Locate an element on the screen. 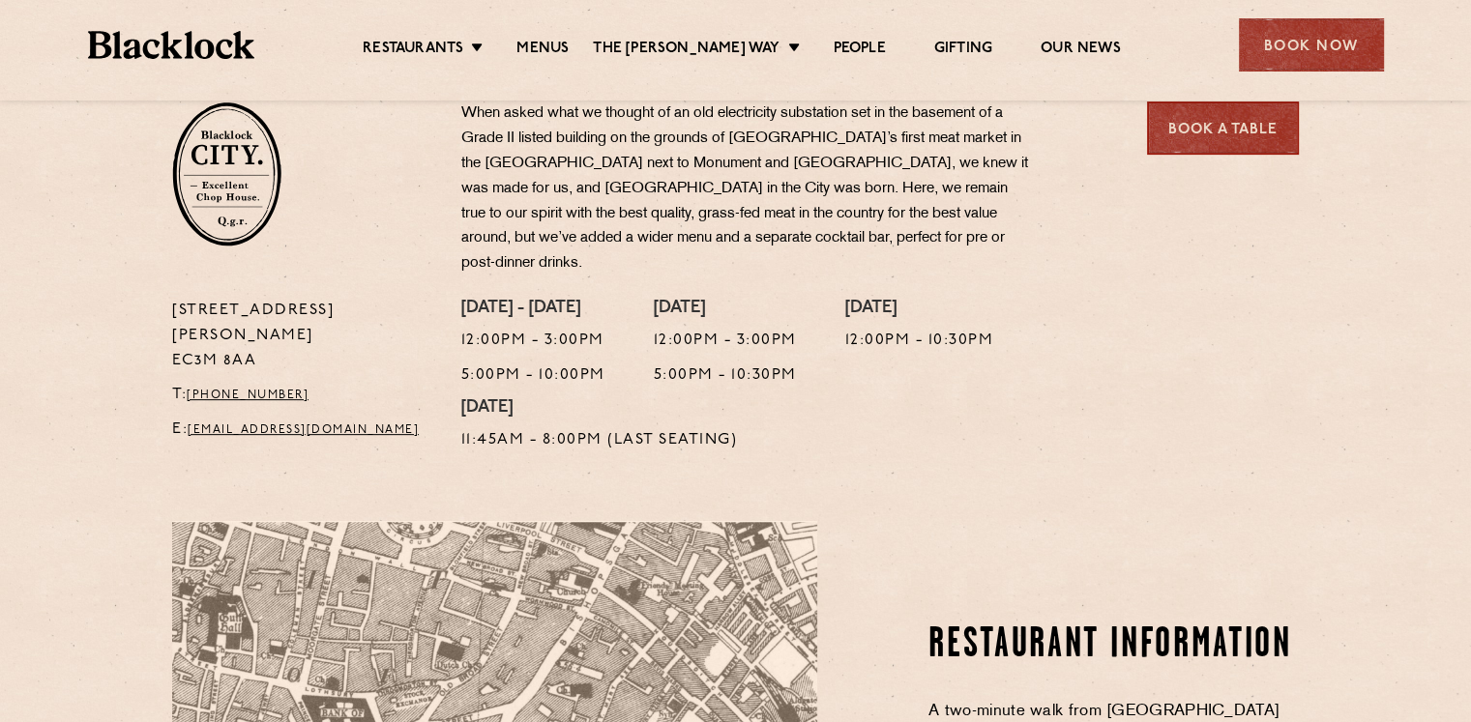 The height and width of the screenshot is (722, 1471). a: Book a Table is located at coordinates (1222, 128).